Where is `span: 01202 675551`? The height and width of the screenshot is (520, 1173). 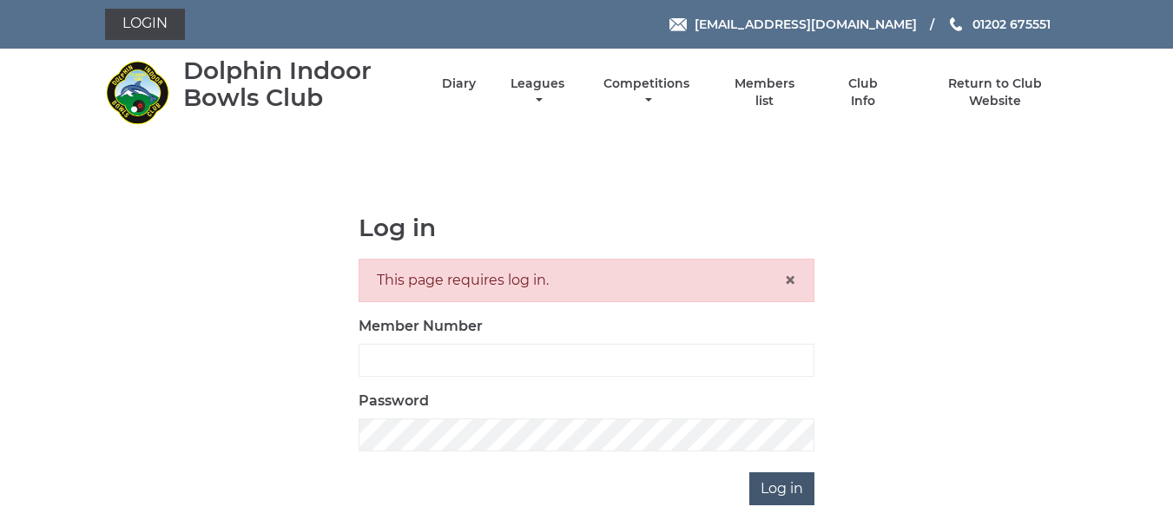
span: 01202 675551 is located at coordinates (1012, 24).